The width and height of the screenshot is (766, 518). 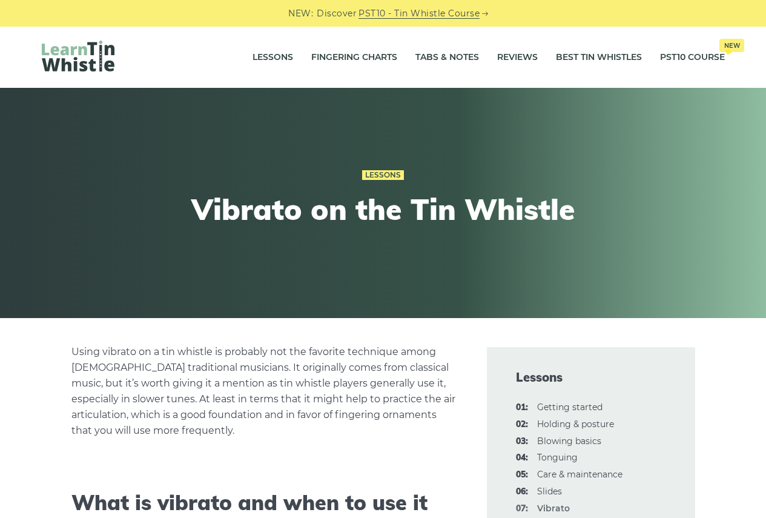 I want to click on a: 01:Getting started, so click(x=570, y=407).